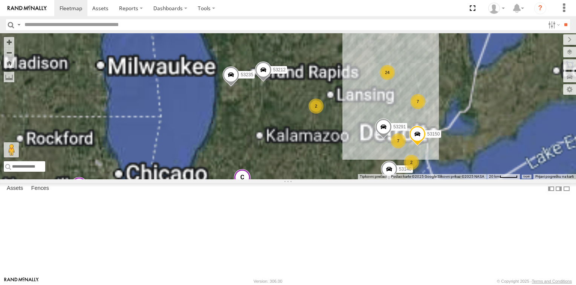  What do you see at coordinates (387, 72) in the screenshot?
I see `div: 24` at bounding box center [387, 72].